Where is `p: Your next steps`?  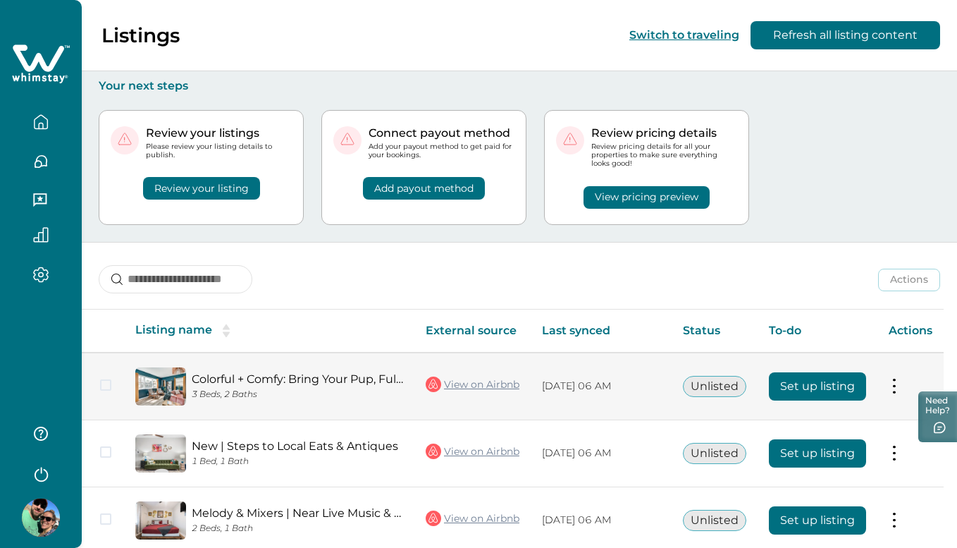
p: Your next steps is located at coordinates (519, 86).